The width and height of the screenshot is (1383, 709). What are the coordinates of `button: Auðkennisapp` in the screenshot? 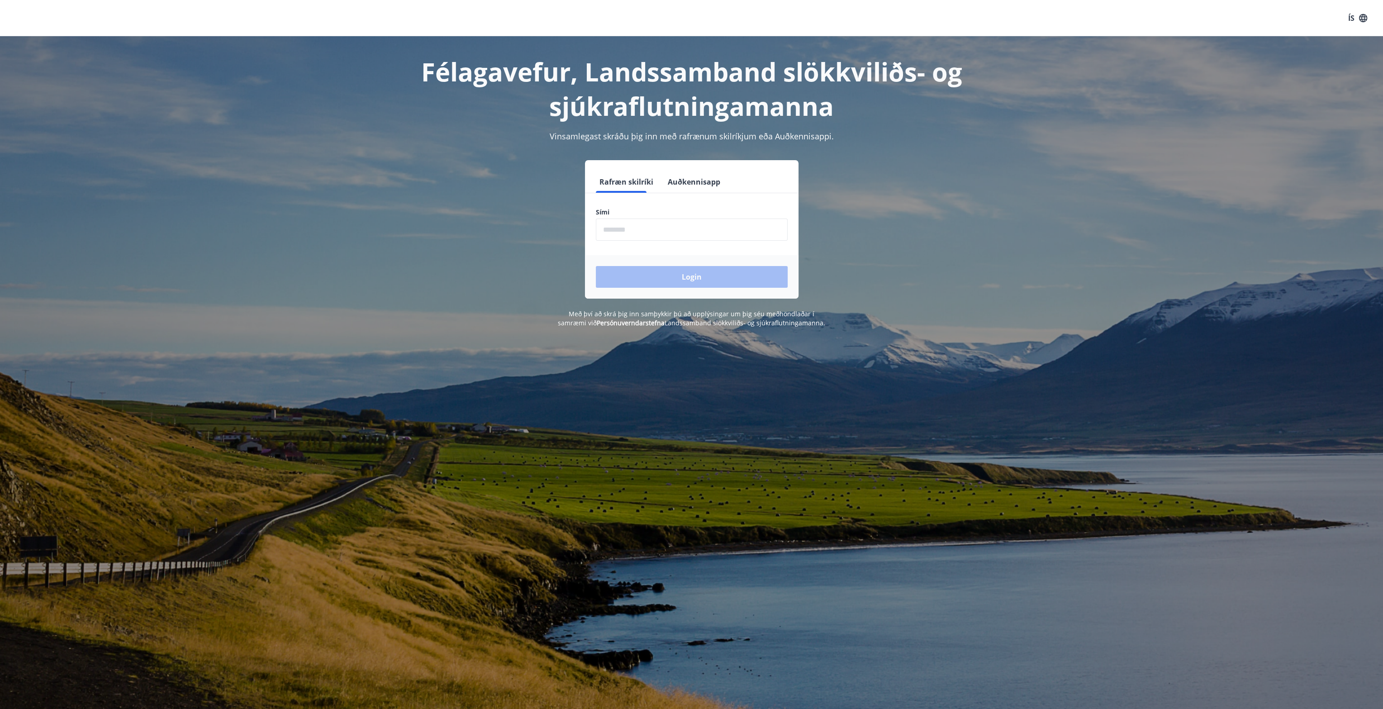 It's located at (694, 182).